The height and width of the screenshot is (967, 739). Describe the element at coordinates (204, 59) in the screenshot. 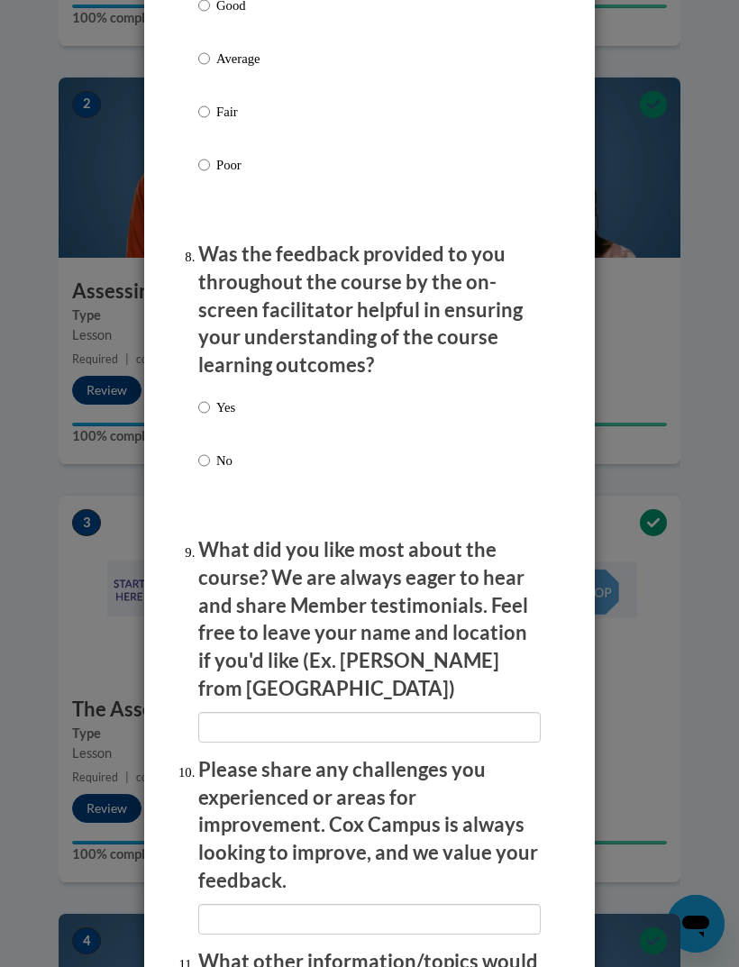

I see `input: Average` at that location.